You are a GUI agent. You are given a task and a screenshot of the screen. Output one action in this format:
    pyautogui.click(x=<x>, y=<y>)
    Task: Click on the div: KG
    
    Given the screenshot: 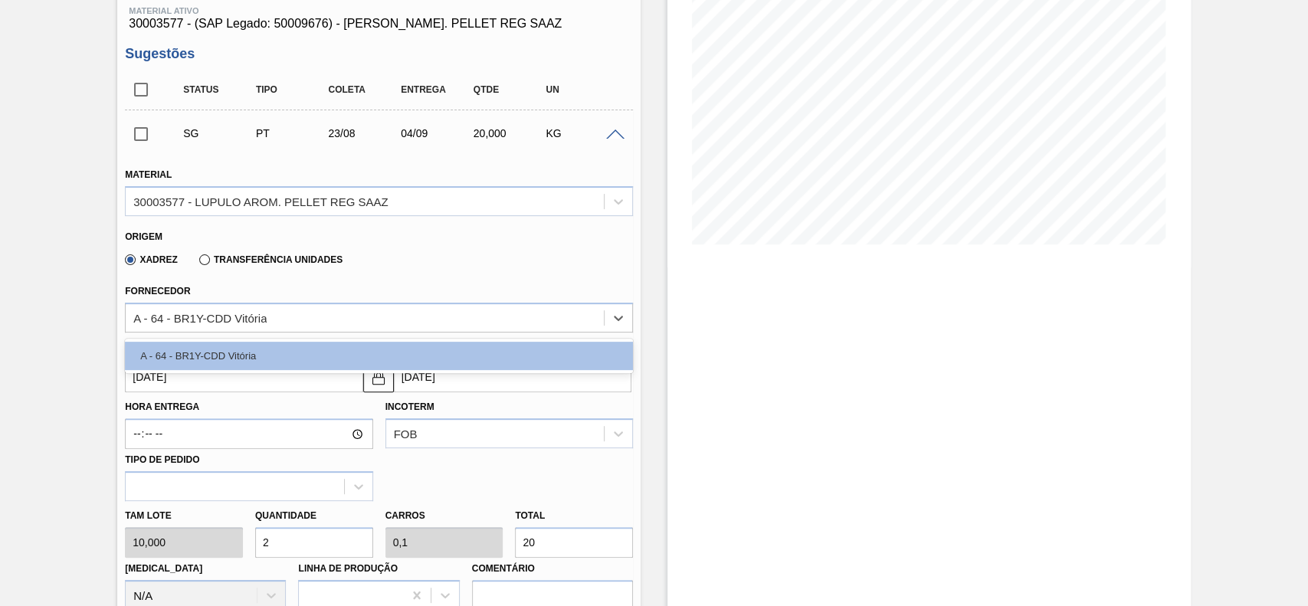 What is the action you would take?
    pyautogui.click(x=582, y=133)
    